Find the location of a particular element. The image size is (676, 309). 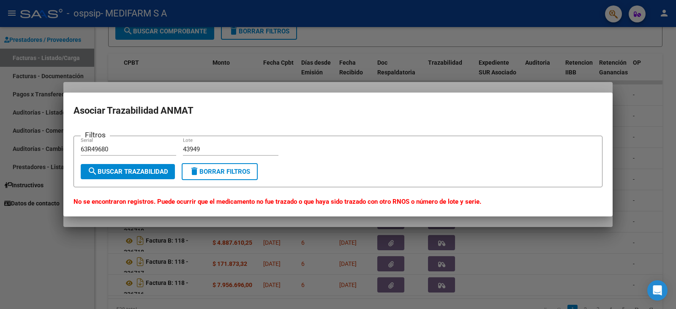

strong: No se encontraron registros. Puede ocurrir que el medicamento no fue trazado o que haya sido traz... is located at coordinates (277, 202).